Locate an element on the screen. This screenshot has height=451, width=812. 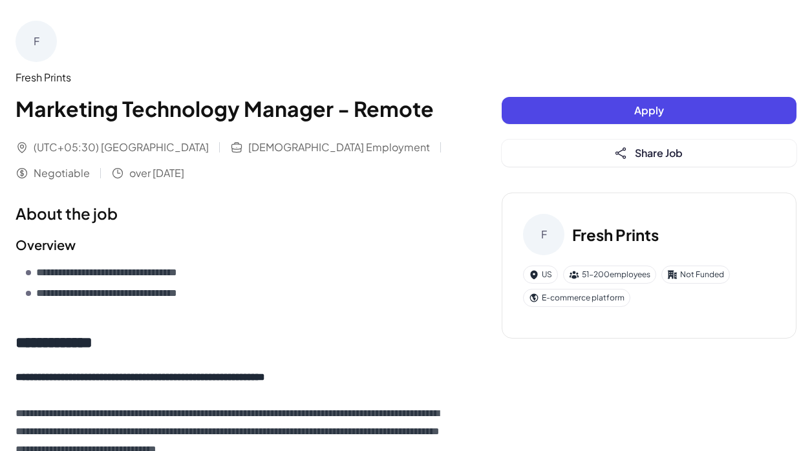
button: Share Job is located at coordinates (649, 153).